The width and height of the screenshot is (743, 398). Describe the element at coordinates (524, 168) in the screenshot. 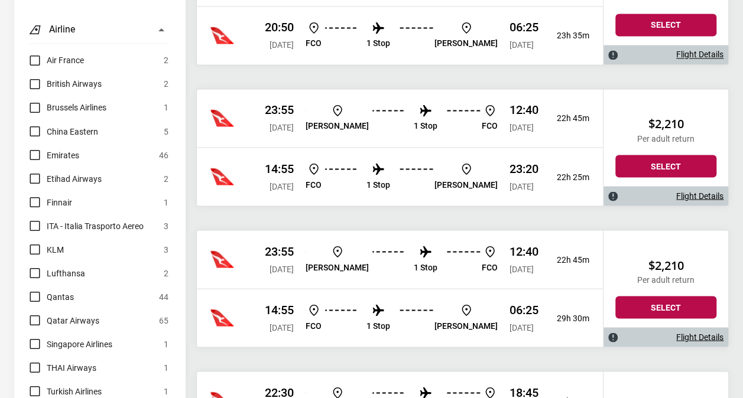

I see `p: 23:20` at that location.